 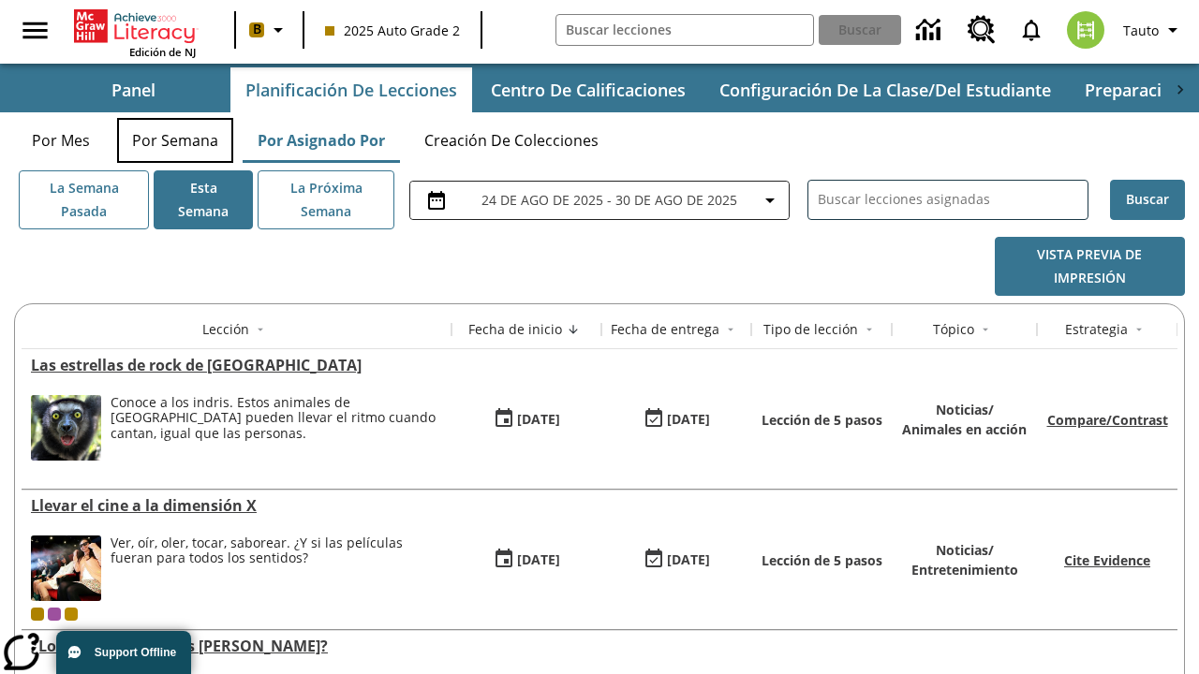 I want to click on a: ¿Lo quieres con papas fritas?, Lecciones, so click(x=236, y=646).